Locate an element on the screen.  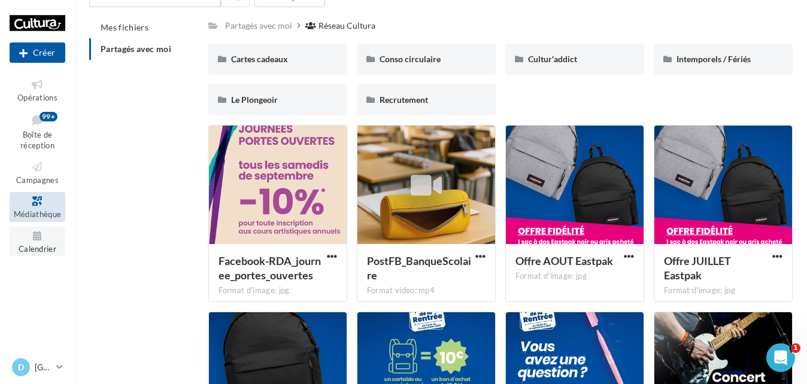
span: Intemporels / Fériés is located at coordinates (714, 59).